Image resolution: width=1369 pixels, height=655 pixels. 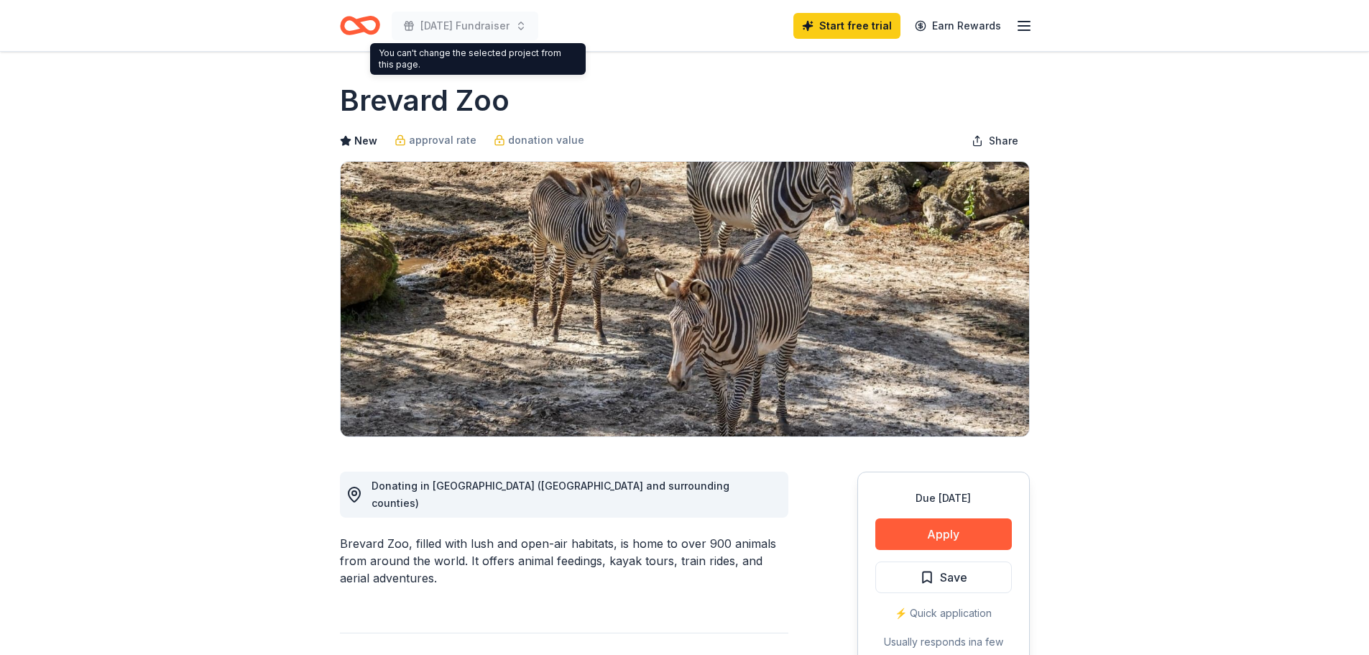 What do you see at coordinates (944, 534) in the screenshot?
I see `button: Apply` at bounding box center [944, 534].